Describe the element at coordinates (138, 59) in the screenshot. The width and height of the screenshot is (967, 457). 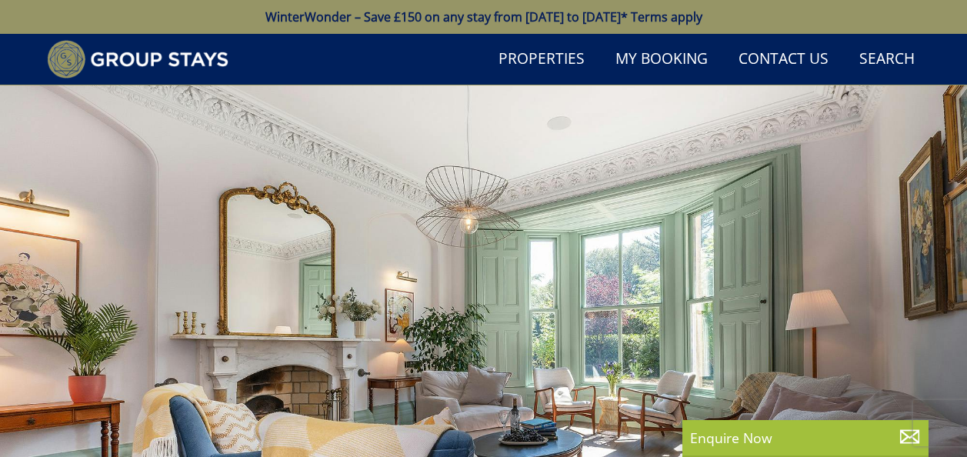
I see `img: Group Stays` at that location.